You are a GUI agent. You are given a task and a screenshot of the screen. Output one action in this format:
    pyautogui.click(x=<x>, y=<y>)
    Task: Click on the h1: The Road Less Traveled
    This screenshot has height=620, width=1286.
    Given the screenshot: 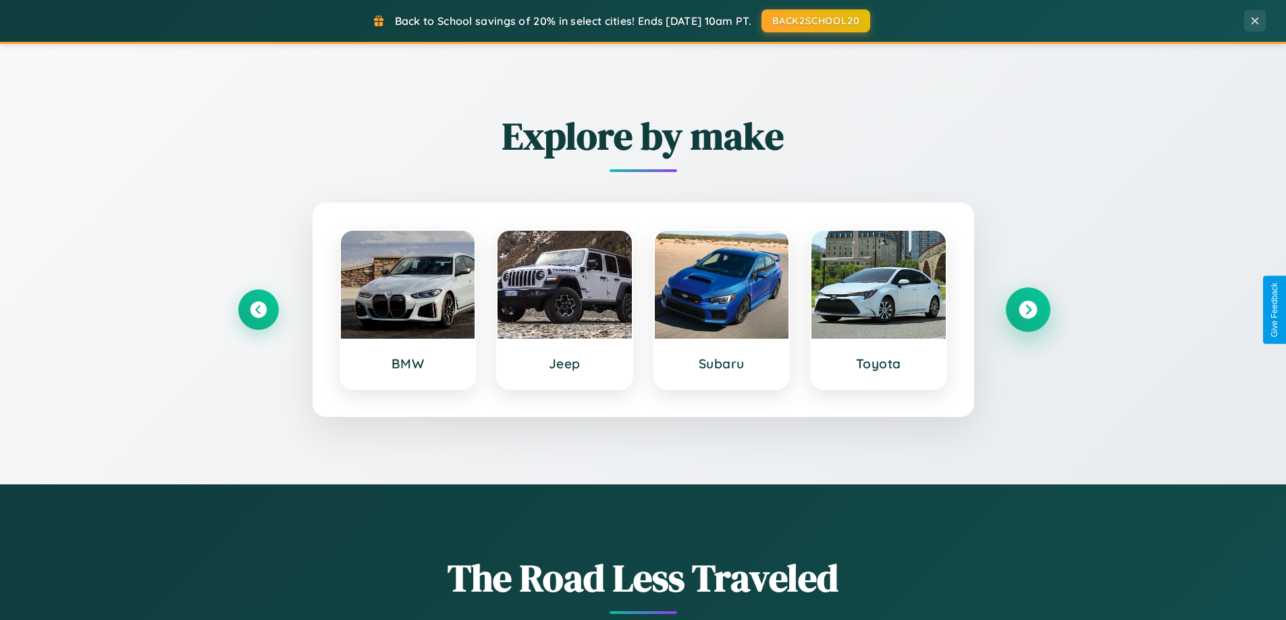 What is the action you would take?
    pyautogui.click(x=643, y=578)
    